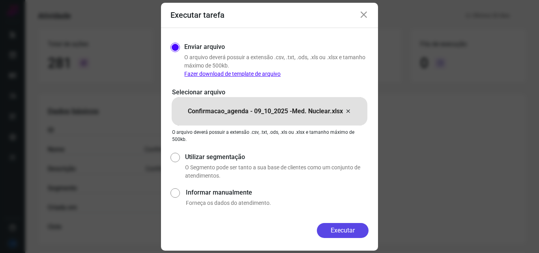 The width and height of the screenshot is (539, 253). Describe the element at coordinates (343, 231) in the screenshot. I see `button: Executar` at that location.